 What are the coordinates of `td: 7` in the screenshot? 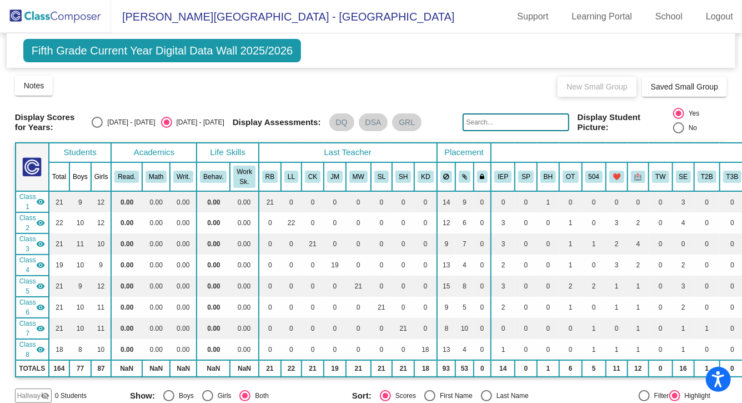 It's located at (465, 244).